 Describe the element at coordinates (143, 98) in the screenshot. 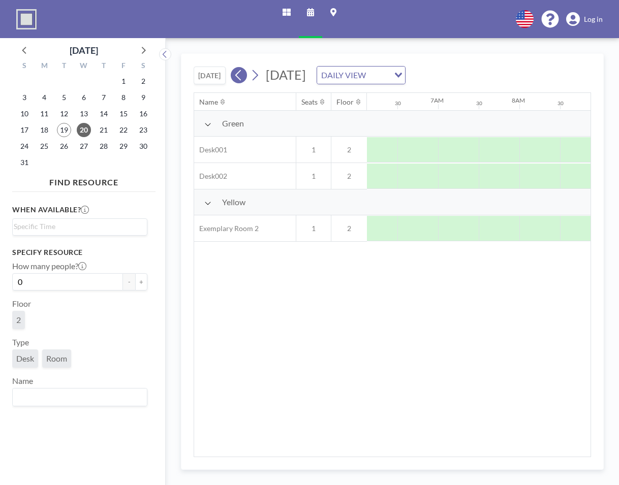

I see `span: Saturday, August 9, 2025` at that location.